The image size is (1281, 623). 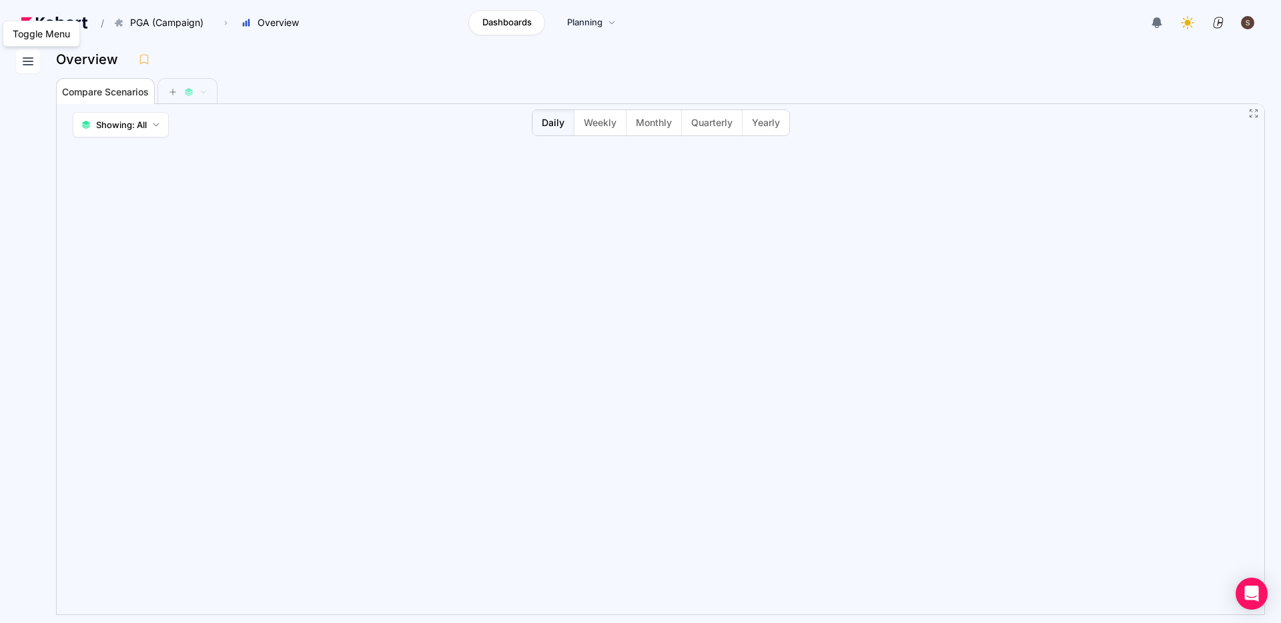 What do you see at coordinates (121, 125) in the screenshot?
I see `span: Showing: All` at bounding box center [121, 125].